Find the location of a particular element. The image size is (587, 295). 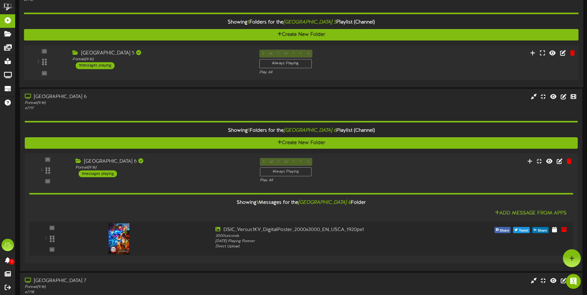

div: 3000 seconds is located at coordinates (324, 236).